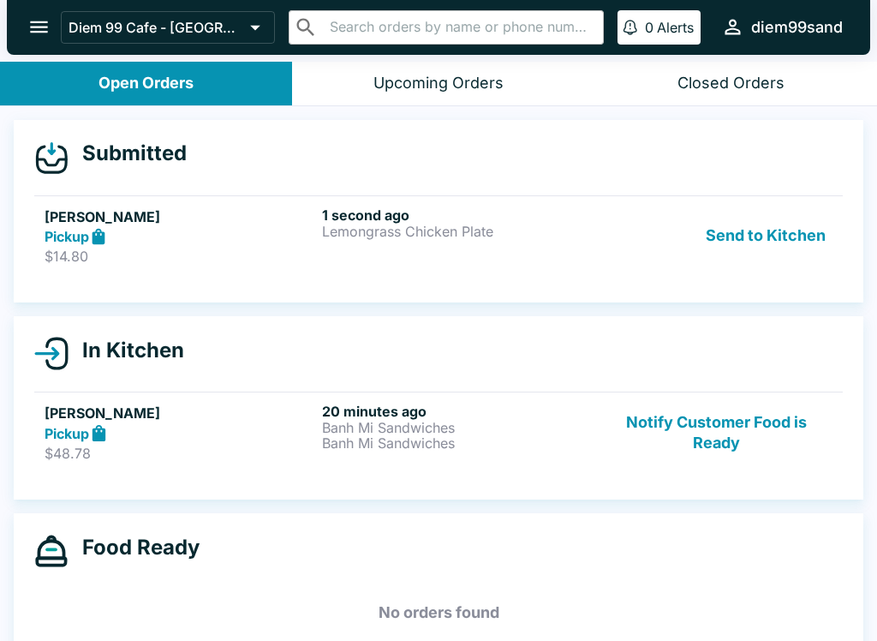 The height and width of the screenshot is (641, 877). Describe the element at coordinates (460, 27) in the screenshot. I see `input: Search orders by name or phone number` at that location.